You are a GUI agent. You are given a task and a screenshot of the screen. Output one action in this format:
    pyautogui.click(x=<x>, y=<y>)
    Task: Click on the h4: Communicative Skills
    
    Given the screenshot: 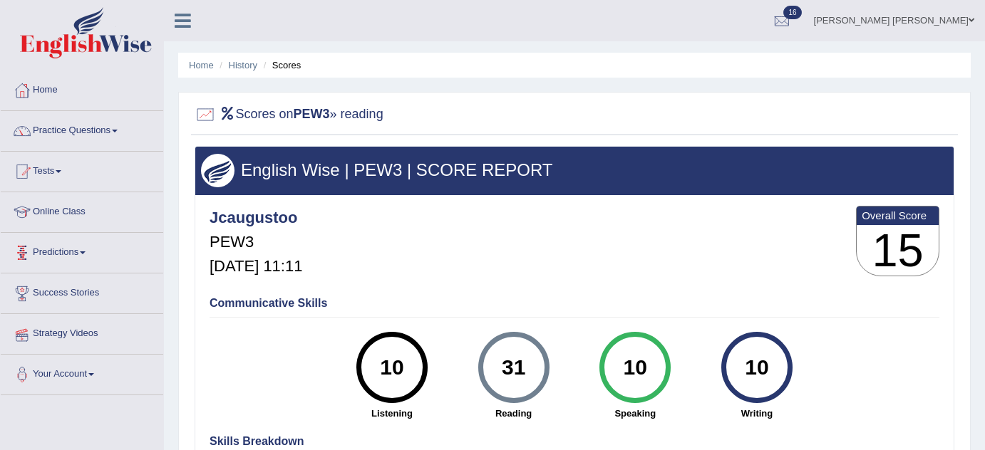 What is the action you would take?
    pyautogui.click(x=574, y=304)
    